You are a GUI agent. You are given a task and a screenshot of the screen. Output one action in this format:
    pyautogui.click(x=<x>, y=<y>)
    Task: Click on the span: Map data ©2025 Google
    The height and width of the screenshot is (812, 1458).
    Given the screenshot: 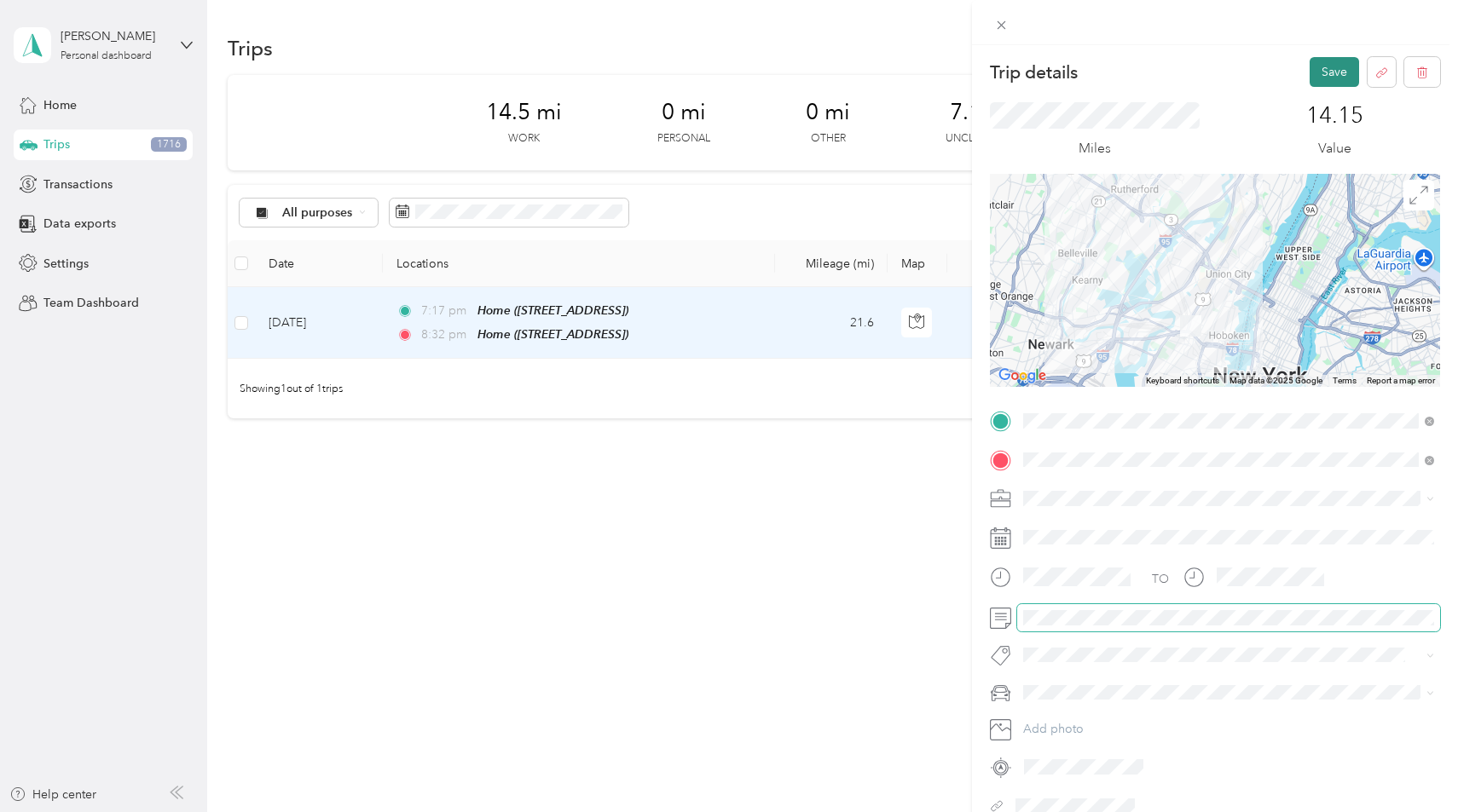 What is the action you would take?
    pyautogui.click(x=1276, y=380)
    